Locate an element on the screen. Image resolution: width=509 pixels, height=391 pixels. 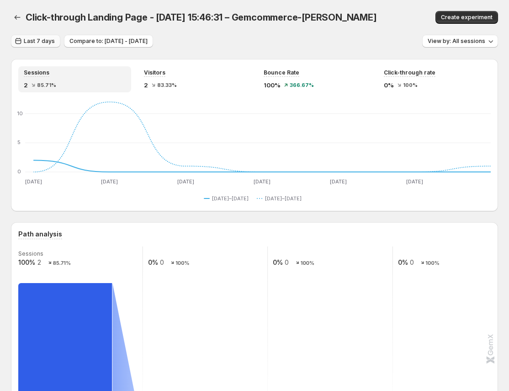
span: 366.67% is located at coordinates (301, 85).